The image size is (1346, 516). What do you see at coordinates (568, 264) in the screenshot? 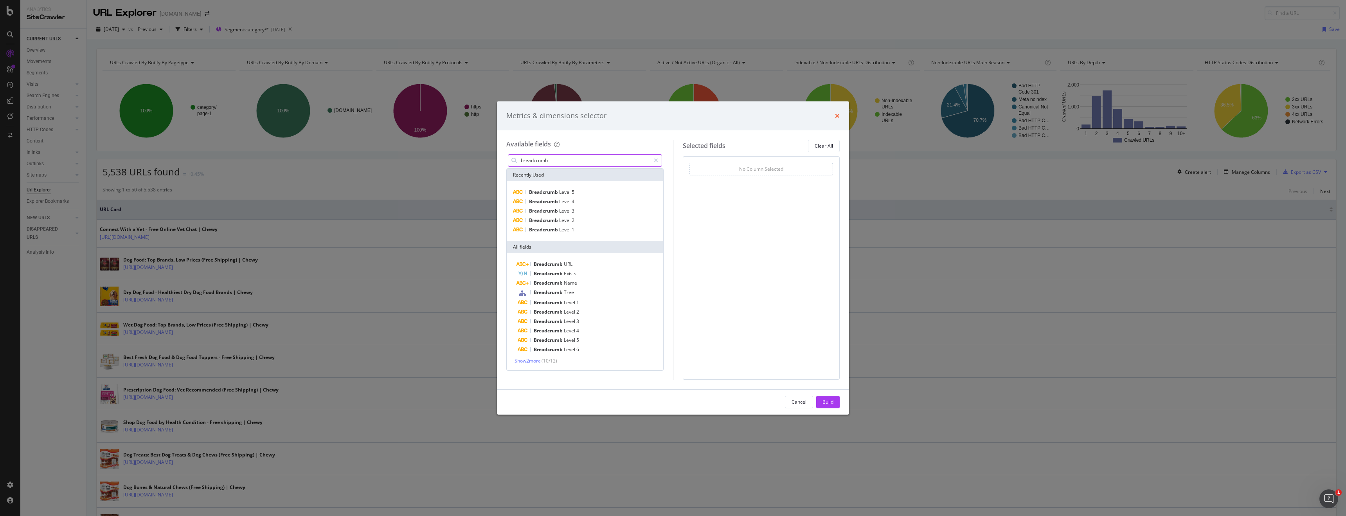
I see `span: URL` at bounding box center [568, 264].